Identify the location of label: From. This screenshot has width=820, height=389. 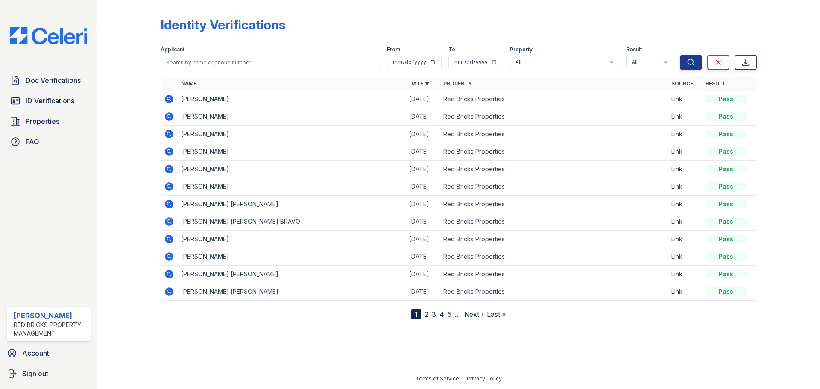
(393, 50).